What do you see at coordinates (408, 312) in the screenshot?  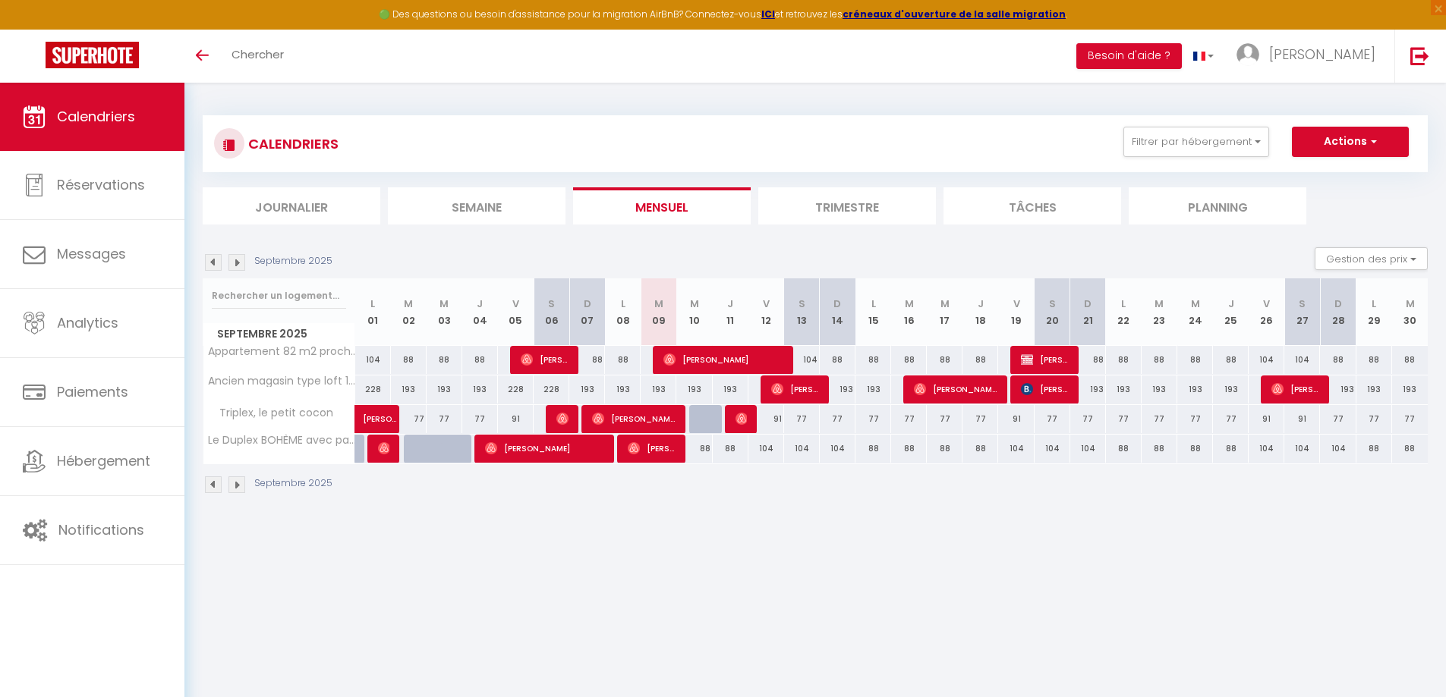 I see `th: 02` at bounding box center [408, 312].